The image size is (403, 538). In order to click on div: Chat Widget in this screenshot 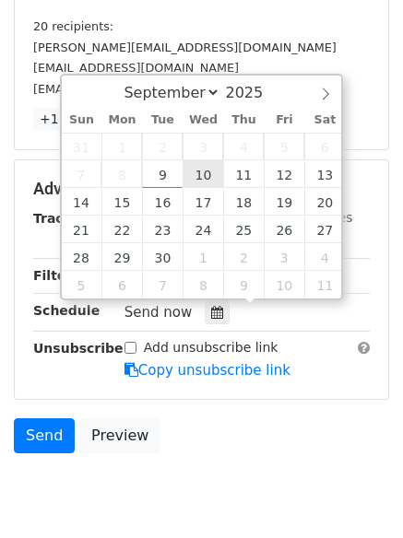, I will do `click(357, 494)`.